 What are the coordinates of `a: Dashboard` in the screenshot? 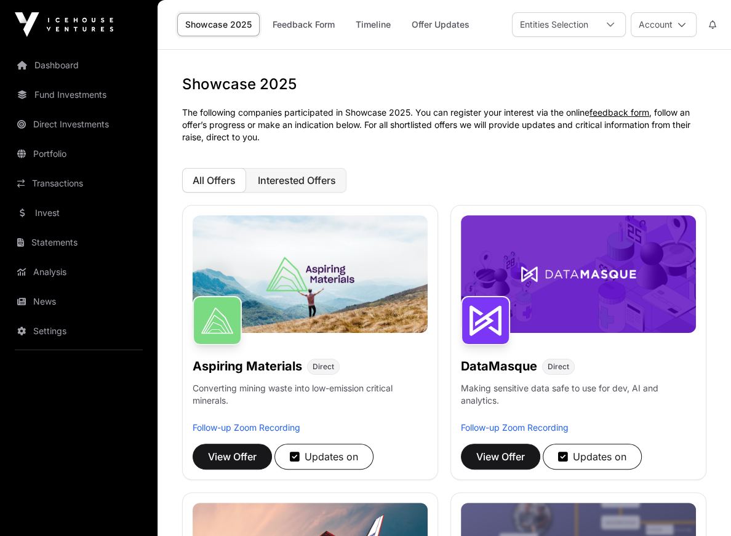 It's located at (79, 65).